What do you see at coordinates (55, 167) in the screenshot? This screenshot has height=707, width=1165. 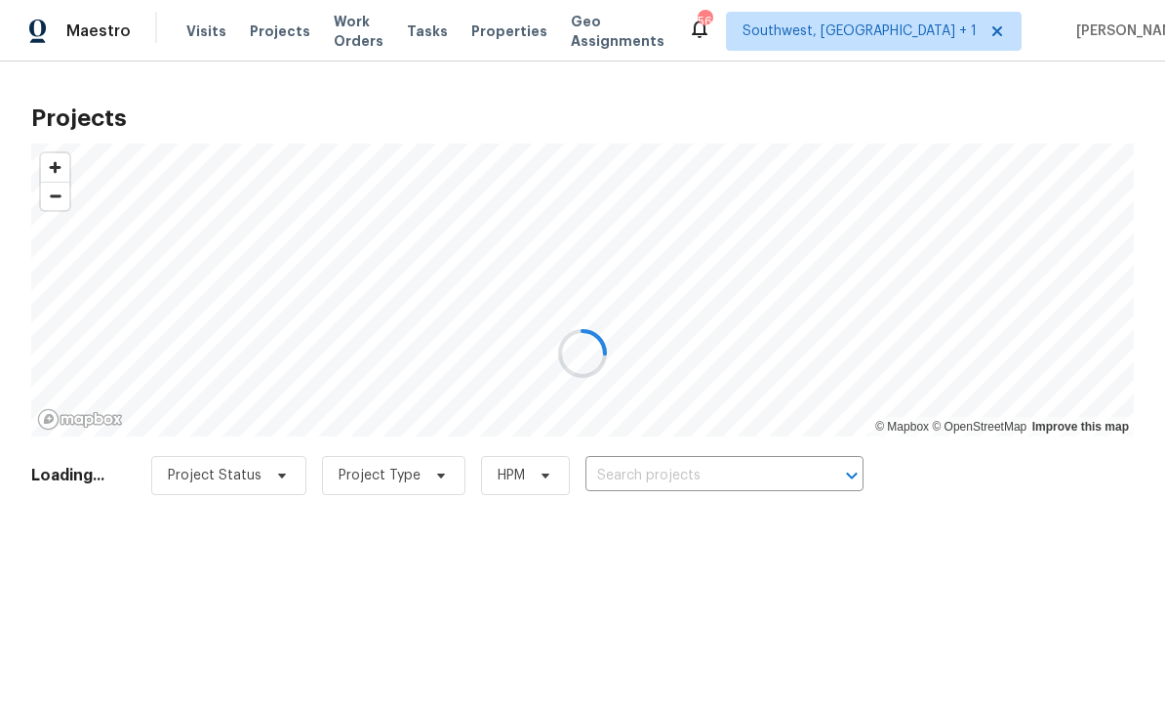 I see `span: Zoom in` at bounding box center [55, 167].